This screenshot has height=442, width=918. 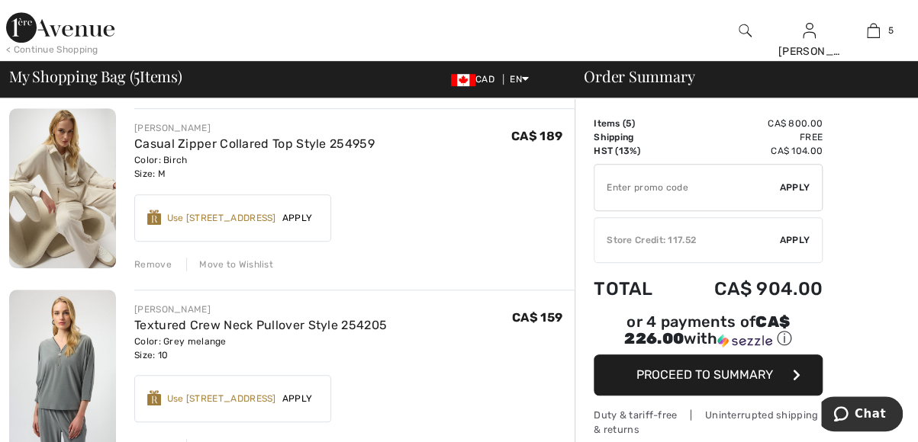 I want to click on span: CA$ 189, so click(x=536, y=136).